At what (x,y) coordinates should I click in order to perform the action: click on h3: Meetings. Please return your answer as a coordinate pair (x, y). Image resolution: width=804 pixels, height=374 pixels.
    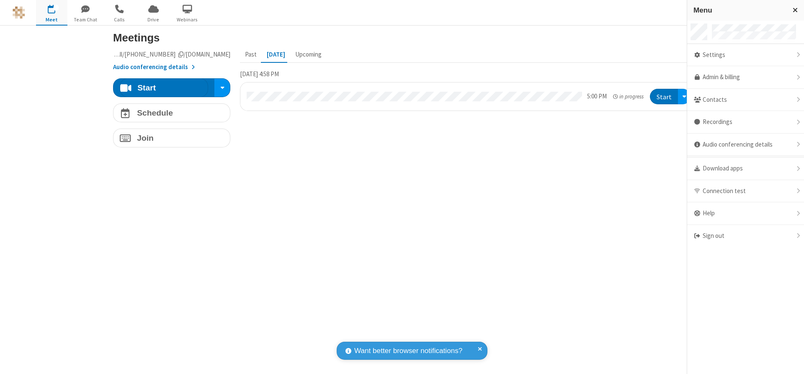
    Looking at the image, I should click on (405, 38).